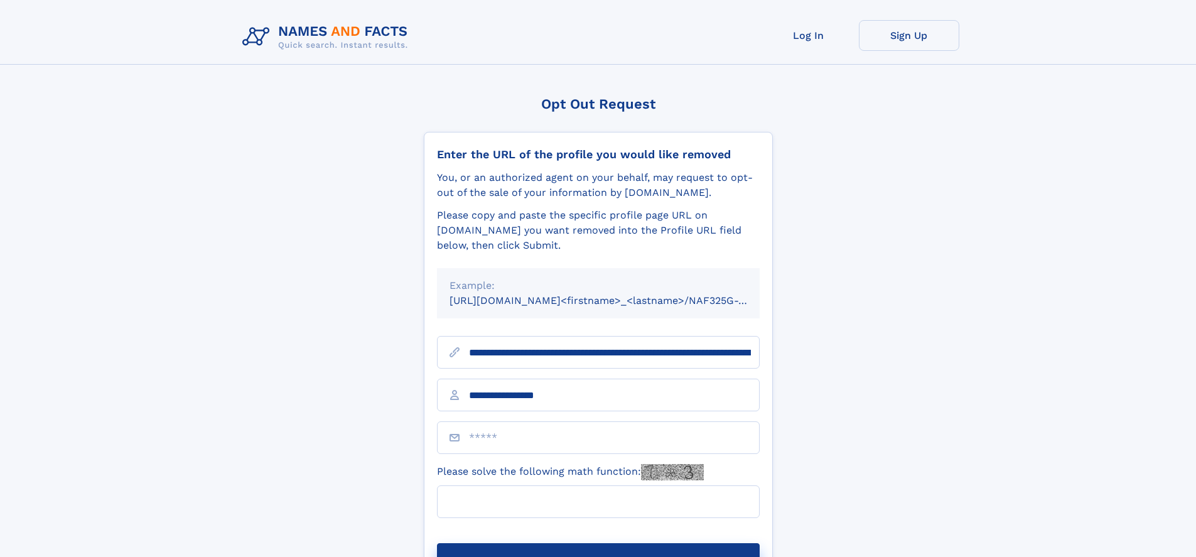 The height and width of the screenshot is (557, 1196). I want to click on div: Opt Out Request, so click(598, 104).